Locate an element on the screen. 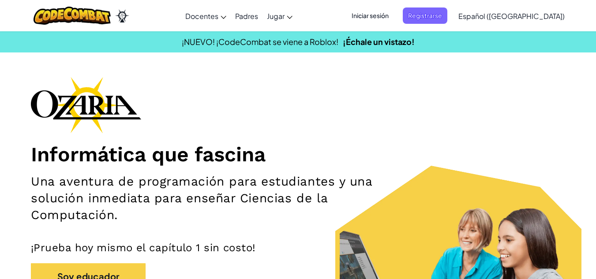 This screenshot has height=279, width=596. span: Jugar is located at coordinates (276, 16).